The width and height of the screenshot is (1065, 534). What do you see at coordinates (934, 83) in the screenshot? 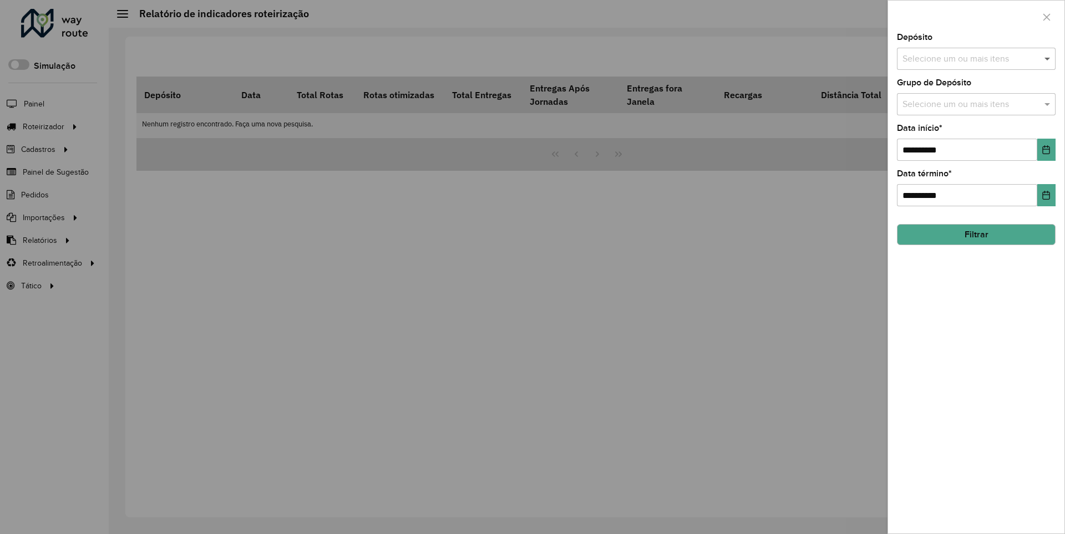
I see `label: Grupo de Depósito` at bounding box center [934, 83].